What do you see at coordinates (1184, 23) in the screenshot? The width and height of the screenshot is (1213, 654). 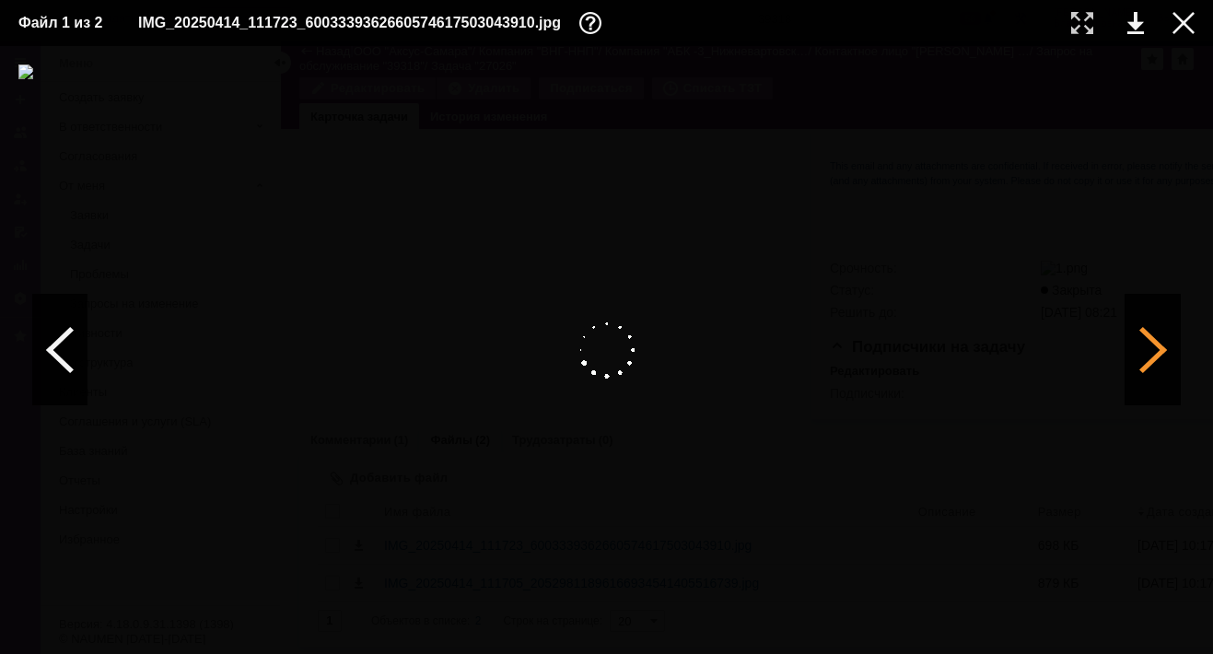 I see `div: Закрыть окно (Esc)` at bounding box center [1184, 23].